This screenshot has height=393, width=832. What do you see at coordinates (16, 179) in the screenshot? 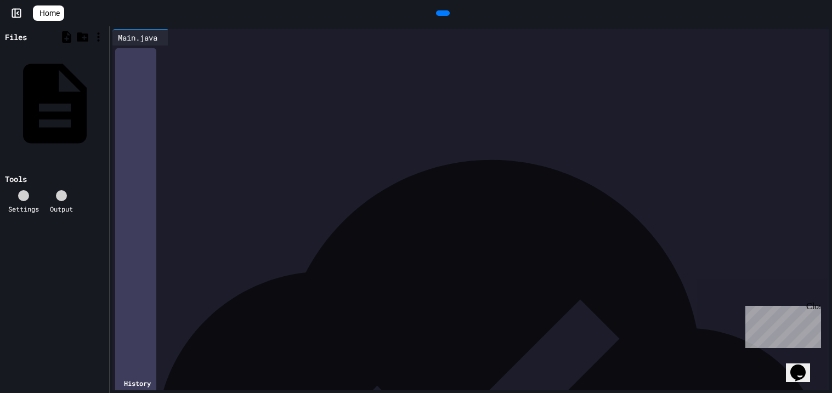
I see `div: Tools` at bounding box center [16, 179].